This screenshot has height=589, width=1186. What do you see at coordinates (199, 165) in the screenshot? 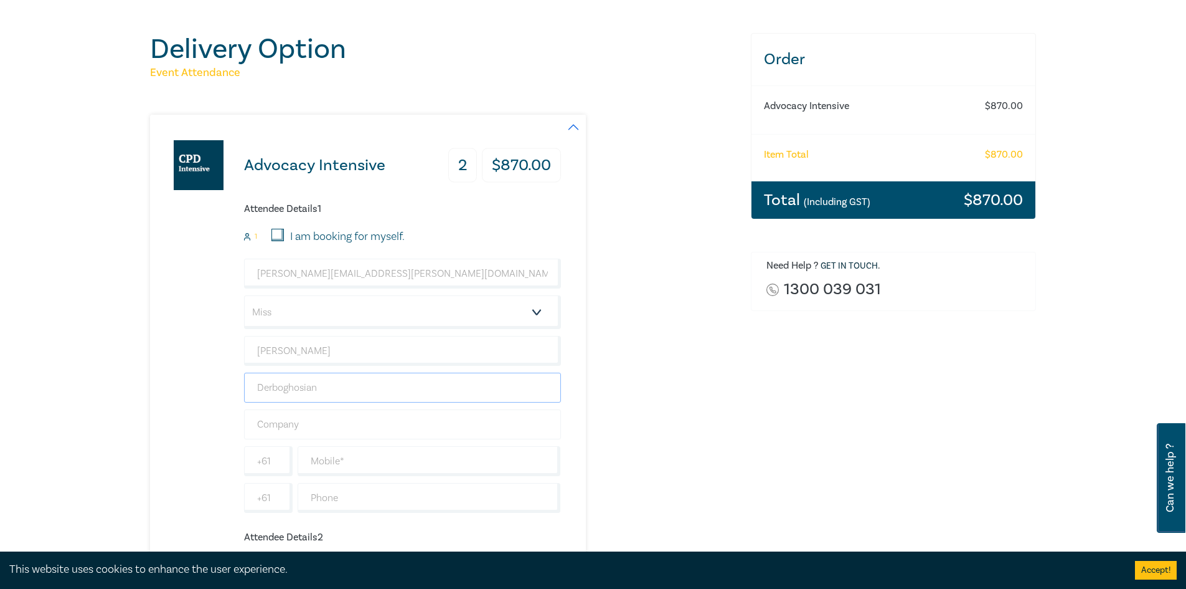
I see `img: Advocacy Intensive` at bounding box center [199, 165].